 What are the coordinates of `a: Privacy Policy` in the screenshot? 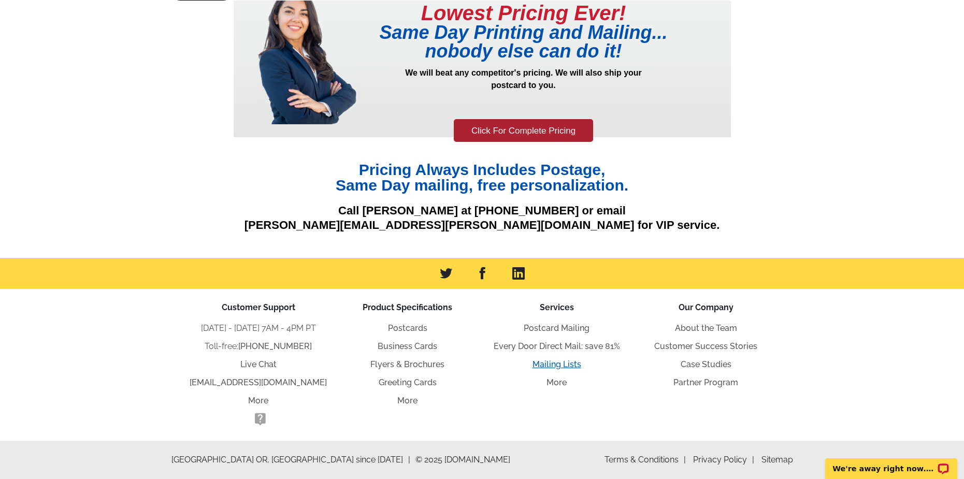 It's located at (723, 459).